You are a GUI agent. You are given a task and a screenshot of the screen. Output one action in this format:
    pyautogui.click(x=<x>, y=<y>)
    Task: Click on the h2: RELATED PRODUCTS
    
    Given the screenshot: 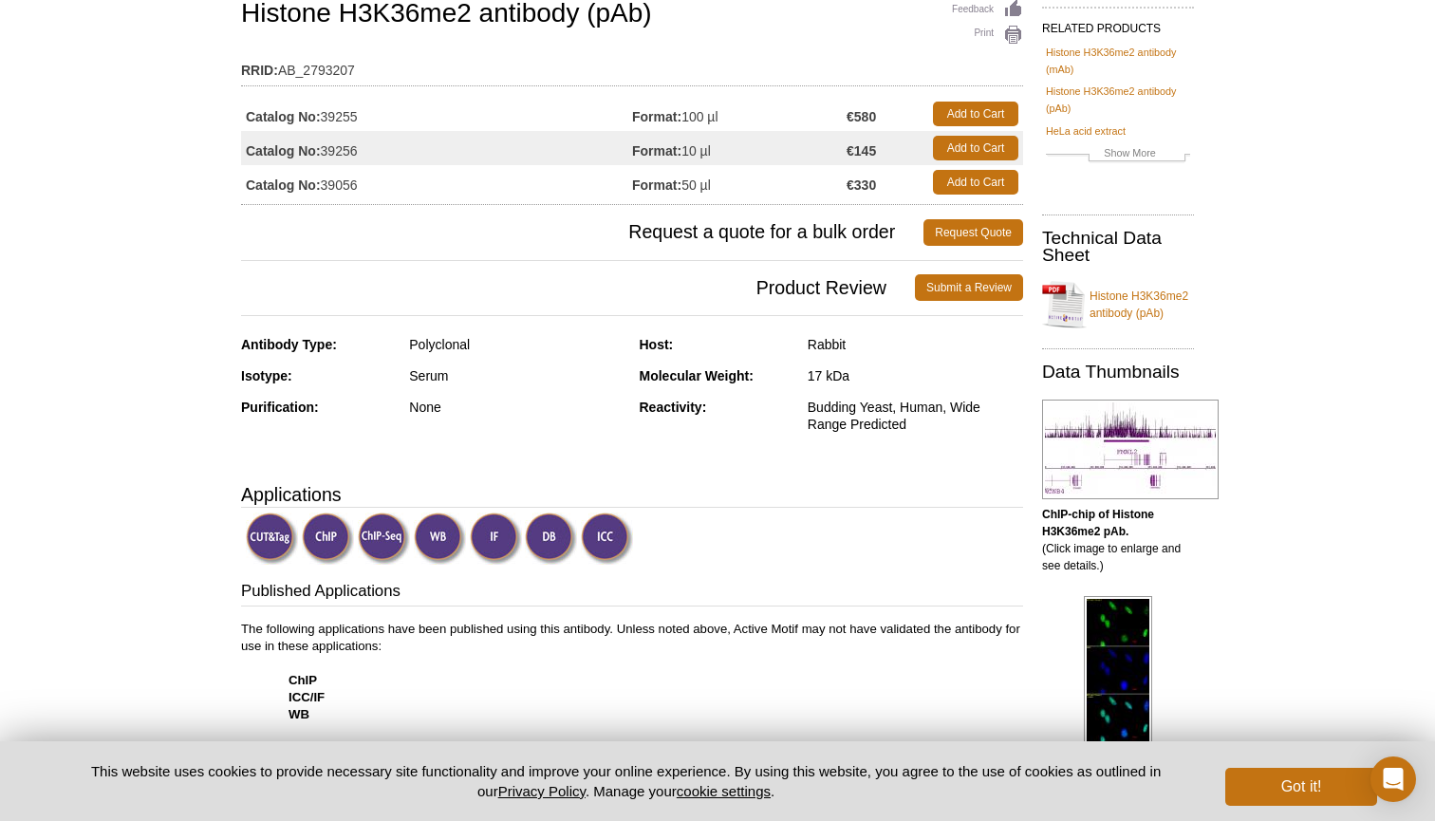 What is the action you would take?
    pyautogui.click(x=1118, y=24)
    